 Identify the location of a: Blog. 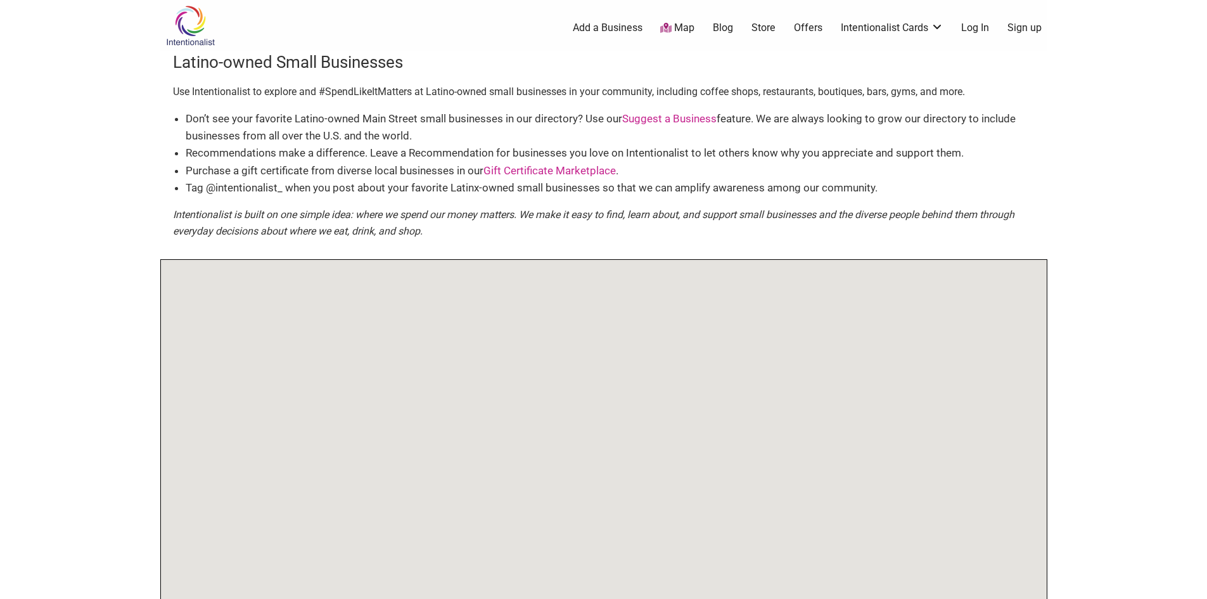
(723, 28).